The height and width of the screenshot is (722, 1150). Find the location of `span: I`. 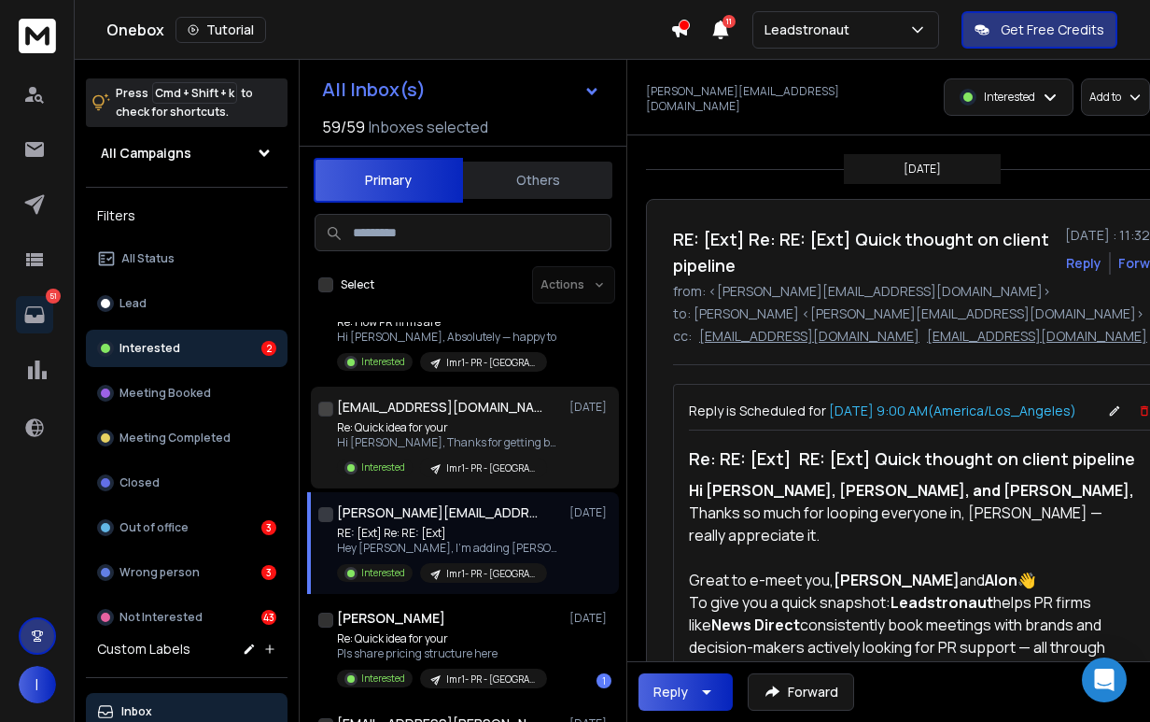

span: I is located at coordinates (37, 684).